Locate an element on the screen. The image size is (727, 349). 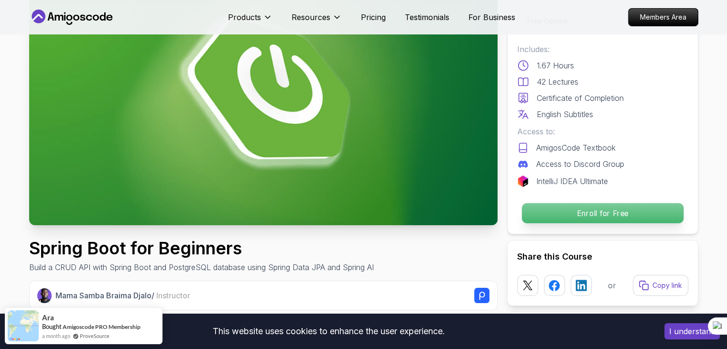
p: 42 Lectures is located at coordinates (558, 82).